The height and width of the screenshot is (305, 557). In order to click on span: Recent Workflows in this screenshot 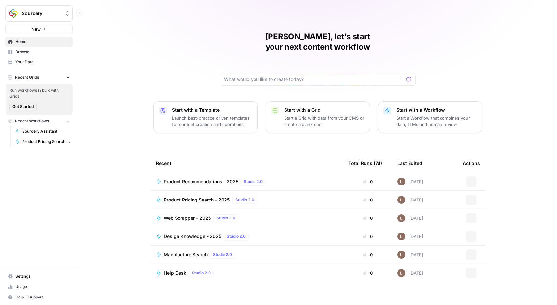, I will do `click(32, 121)`.